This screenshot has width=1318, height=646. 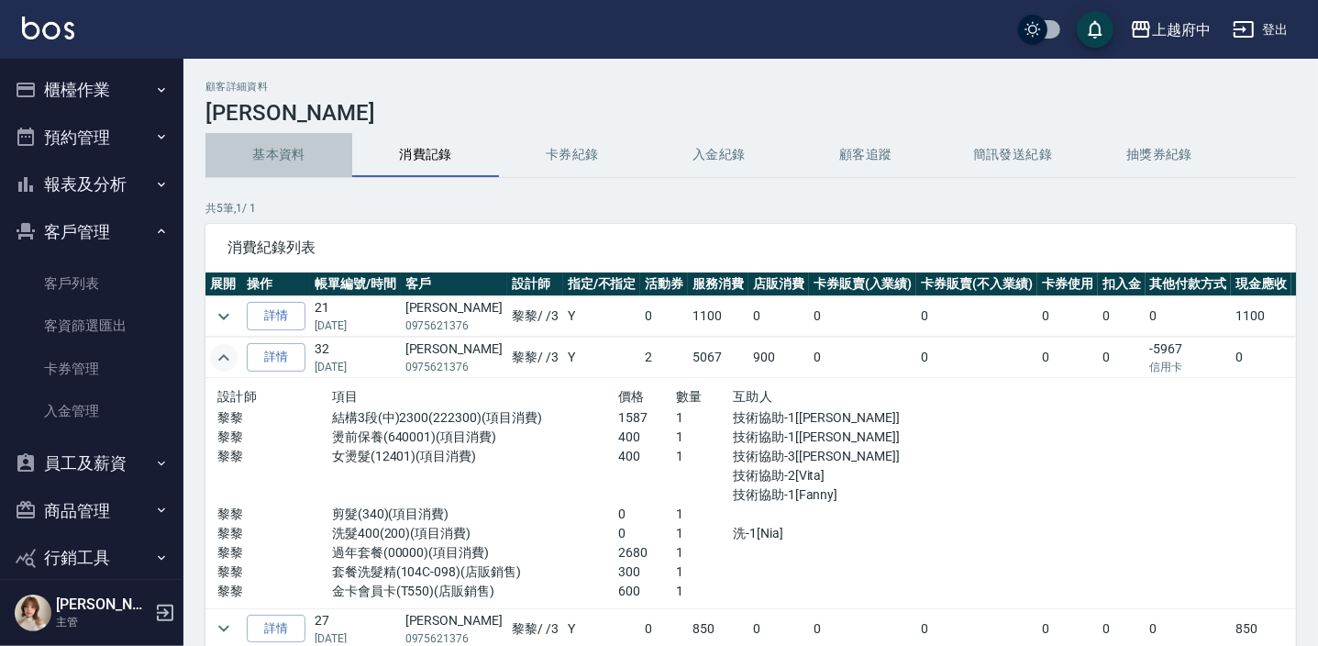 What do you see at coordinates (92, 411) in the screenshot?
I see `a: 入金管理` at bounding box center [92, 411].